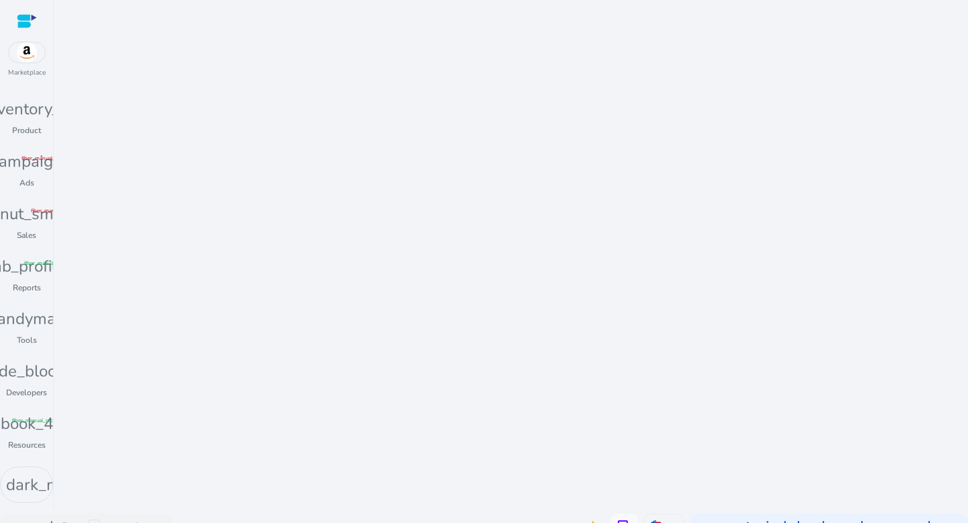  Describe the element at coordinates (27, 424) in the screenshot. I see `span: book_4` at that location.